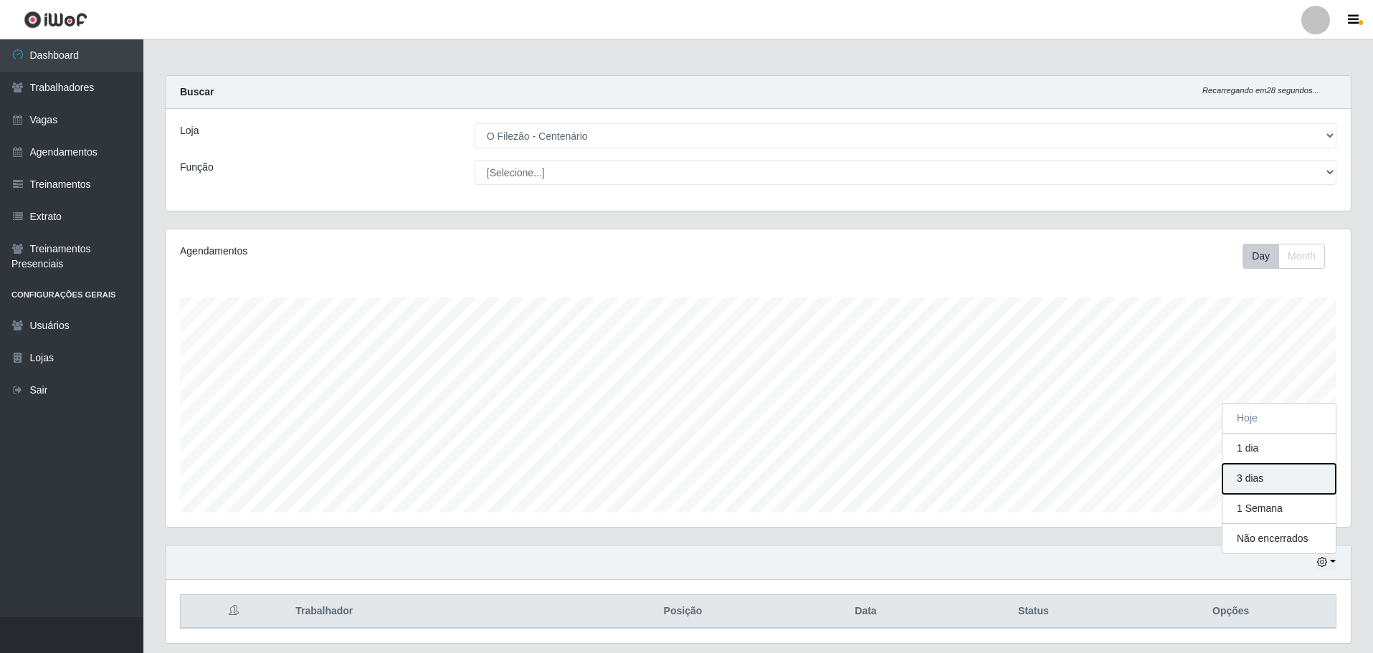 This screenshot has width=1373, height=653. What do you see at coordinates (55, 19) in the screenshot?
I see `img: CoreUI Logo` at bounding box center [55, 19].